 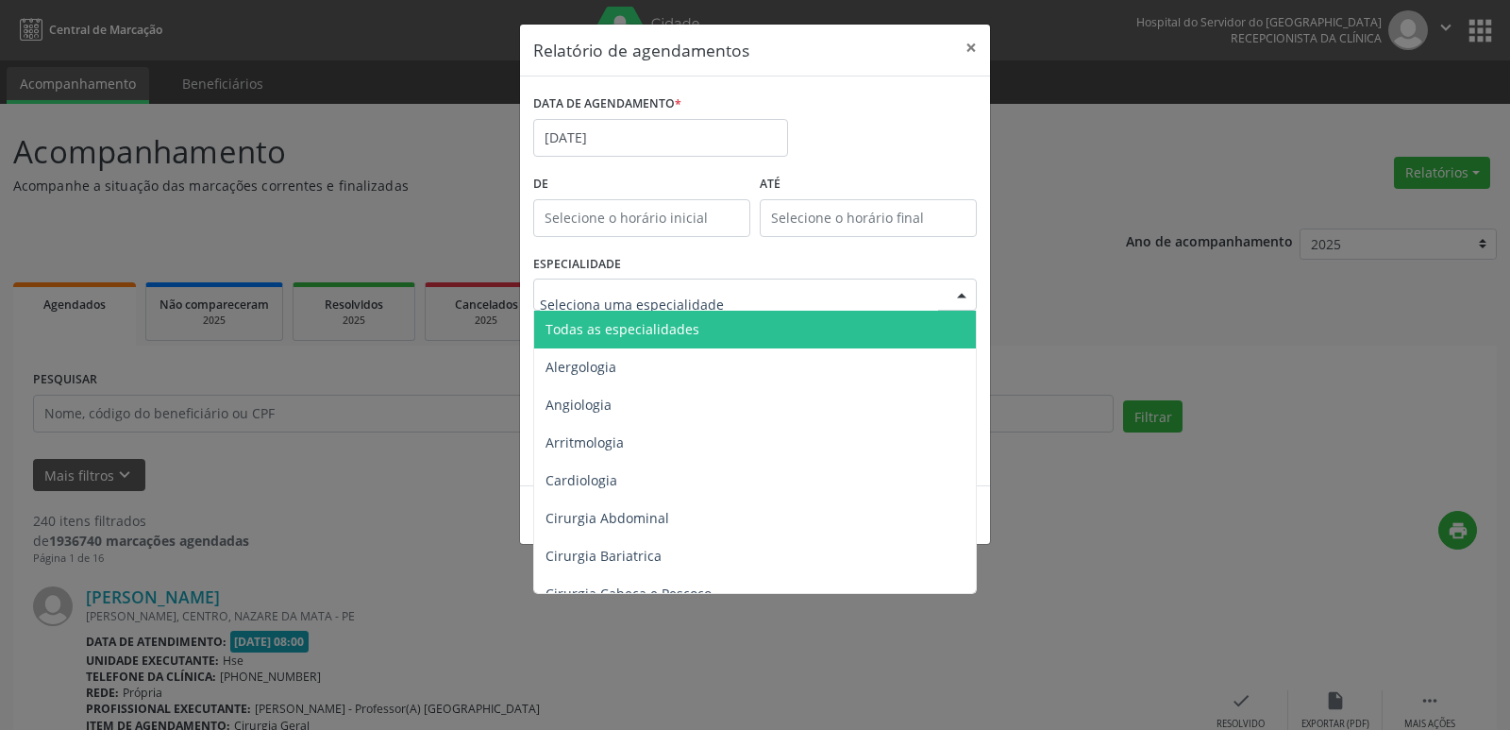 What do you see at coordinates (577, 264) in the screenshot?
I see `label: ESPECIALIDADE` at bounding box center [577, 264].